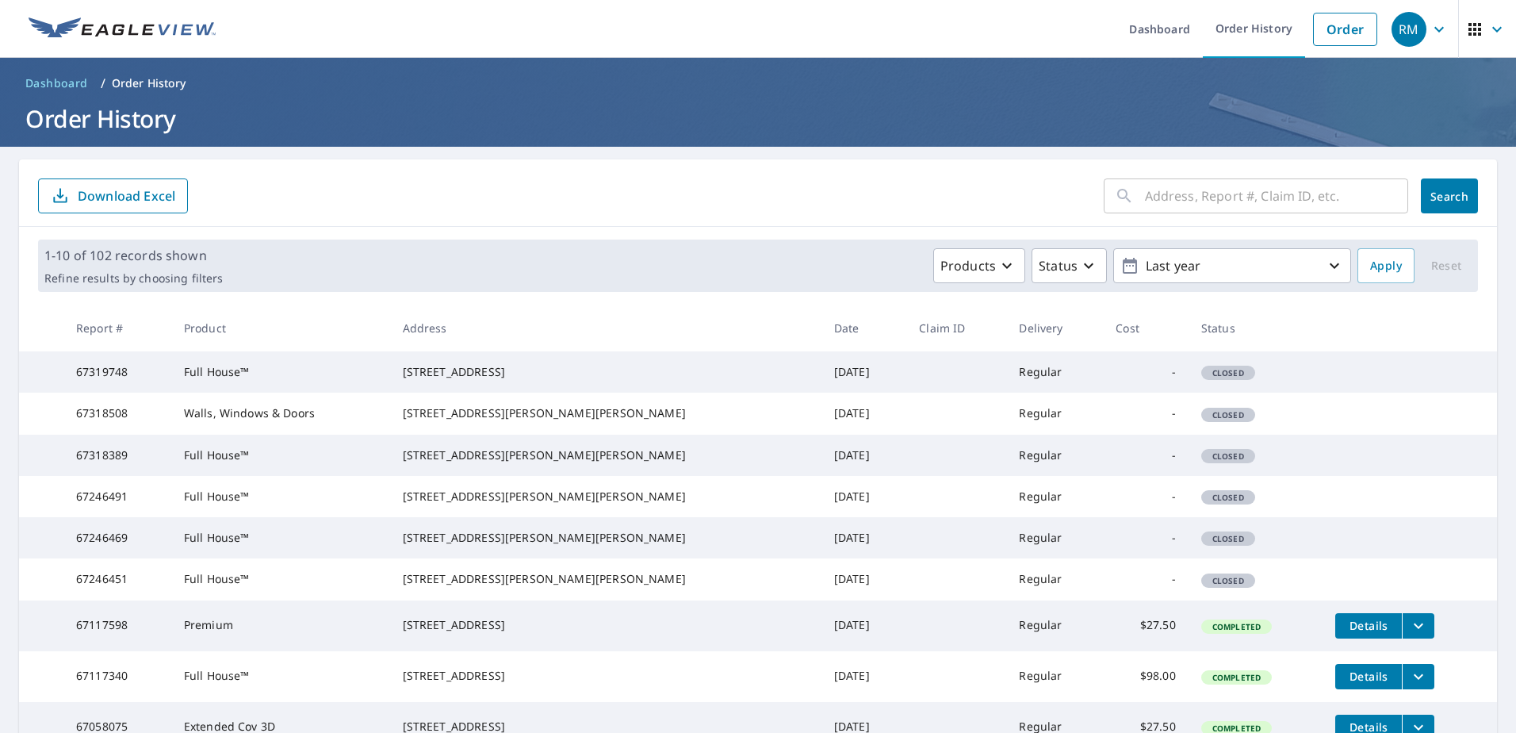  I want to click on h1: Order History, so click(758, 118).